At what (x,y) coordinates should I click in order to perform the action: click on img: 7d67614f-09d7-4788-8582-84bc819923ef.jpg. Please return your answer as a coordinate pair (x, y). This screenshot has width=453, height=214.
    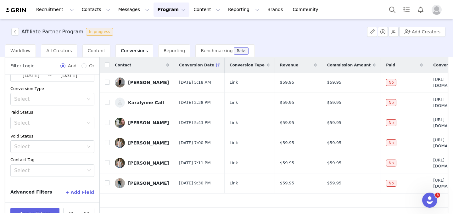
    Looking at the image, I should click on (120, 82).